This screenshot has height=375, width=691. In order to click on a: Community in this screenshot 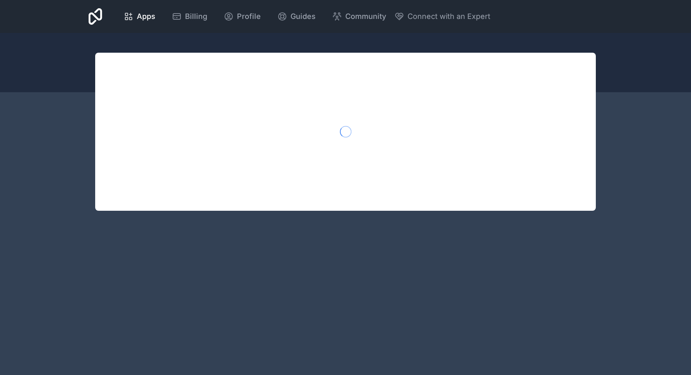, I will do `click(359, 16)`.